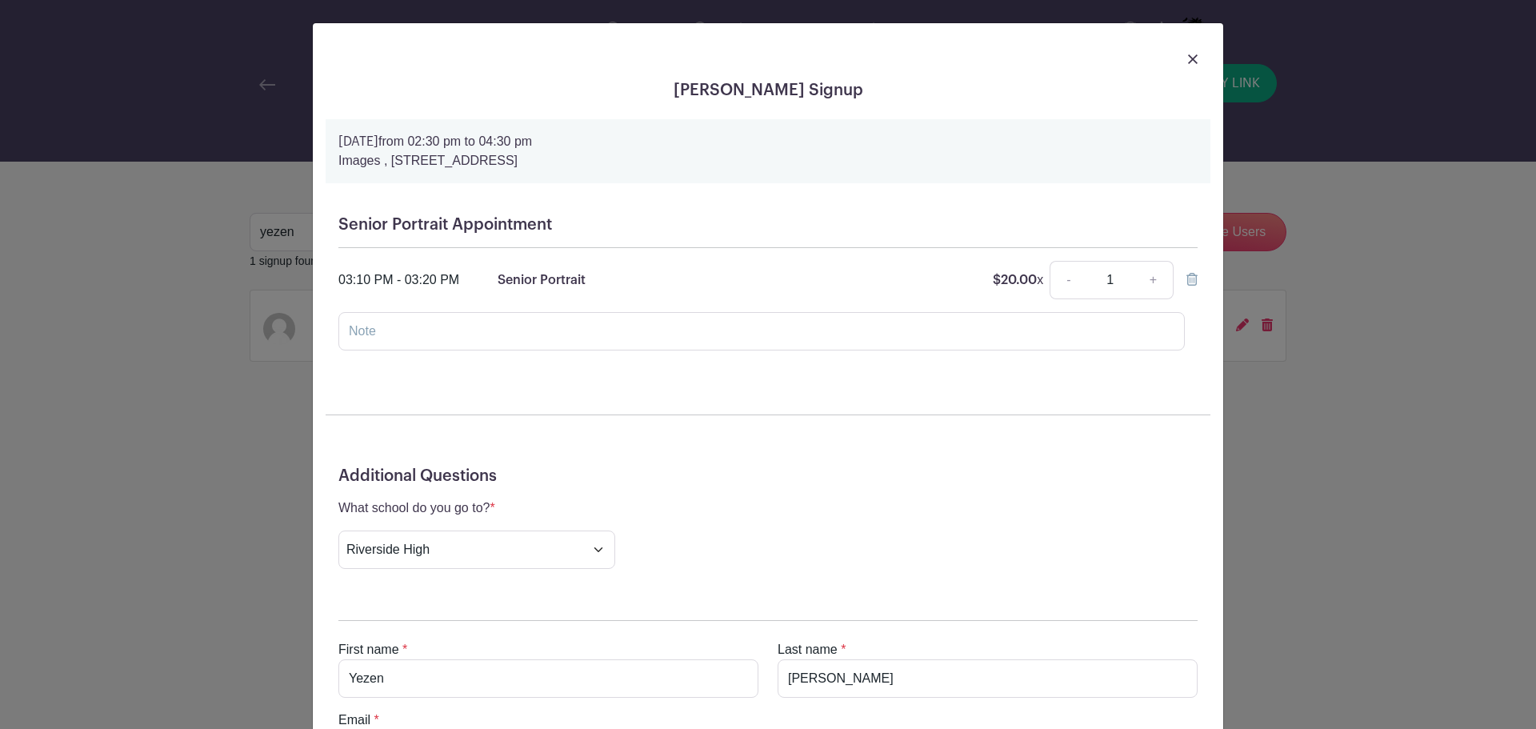 This screenshot has width=1536, height=729. What do you see at coordinates (477, 508) in the screenshot?
I see `p: What school do you go to?` at bounding box center [477, 508].